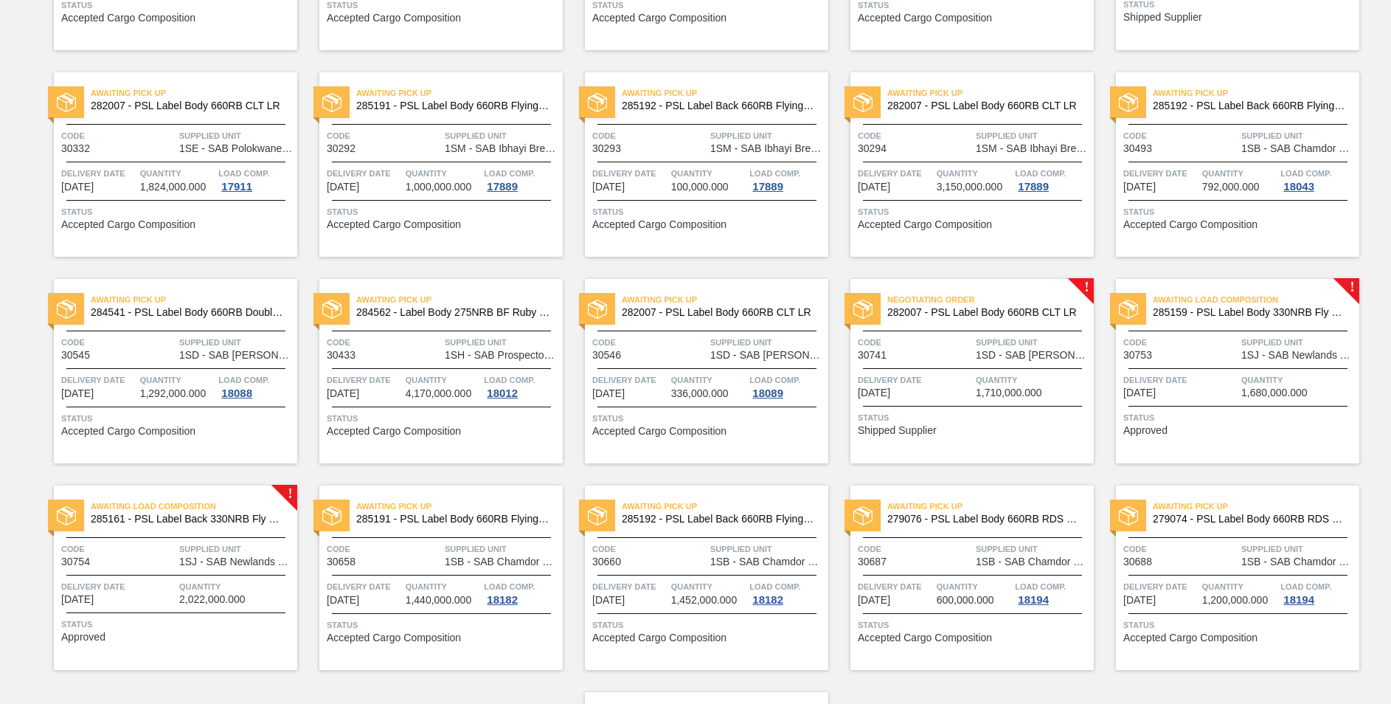 This screenshot has width=1391, height=704. Describe the element at coordinates (606, 561) in the screenshot. I see `span: 30660` at that location.